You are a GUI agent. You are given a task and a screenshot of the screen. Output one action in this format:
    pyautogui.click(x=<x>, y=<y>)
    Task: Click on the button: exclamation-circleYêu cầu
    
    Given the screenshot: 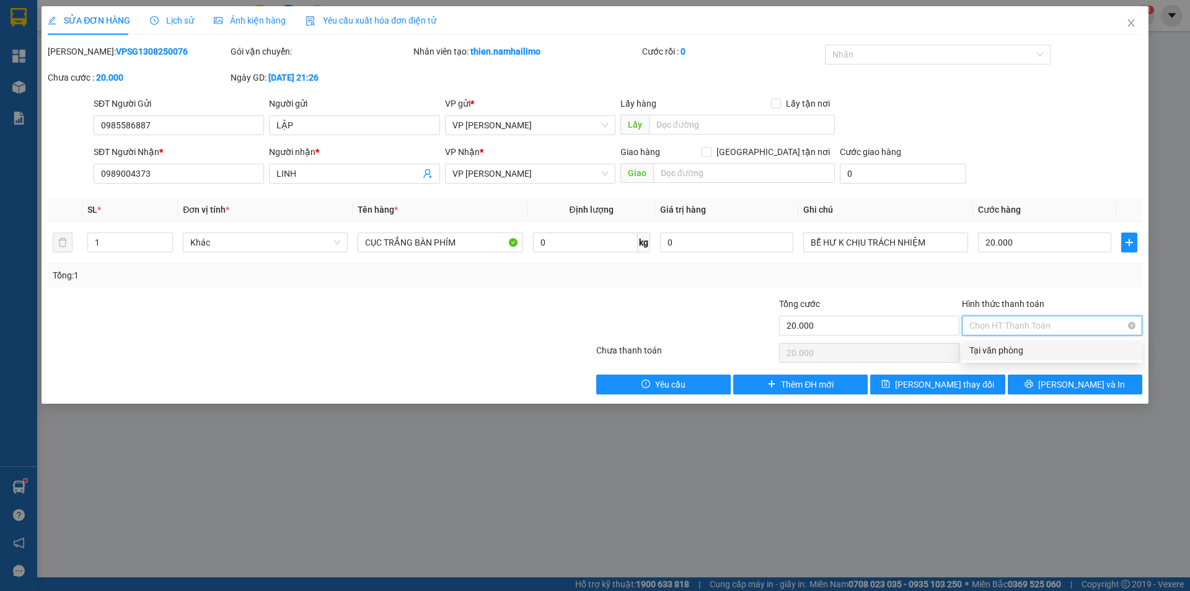 What is the action you would take?
    pyautogui.click(x=663, y=384)
    